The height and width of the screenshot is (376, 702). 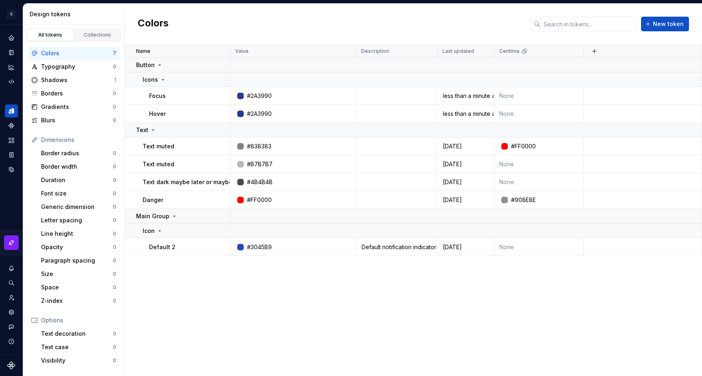 What do you see at coordinates (259, 114) in the screenshot?
I see `div: #2A3990` at bounding box center [259, 114].